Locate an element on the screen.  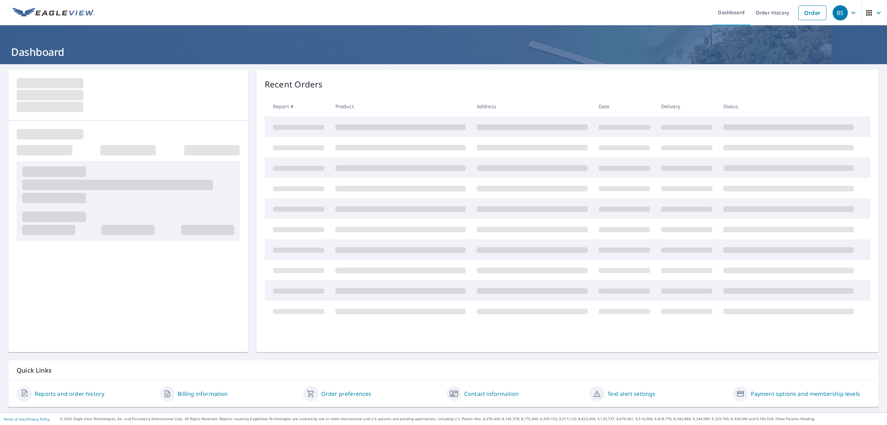
a: Order preferences is located at coordinates (346, 393).